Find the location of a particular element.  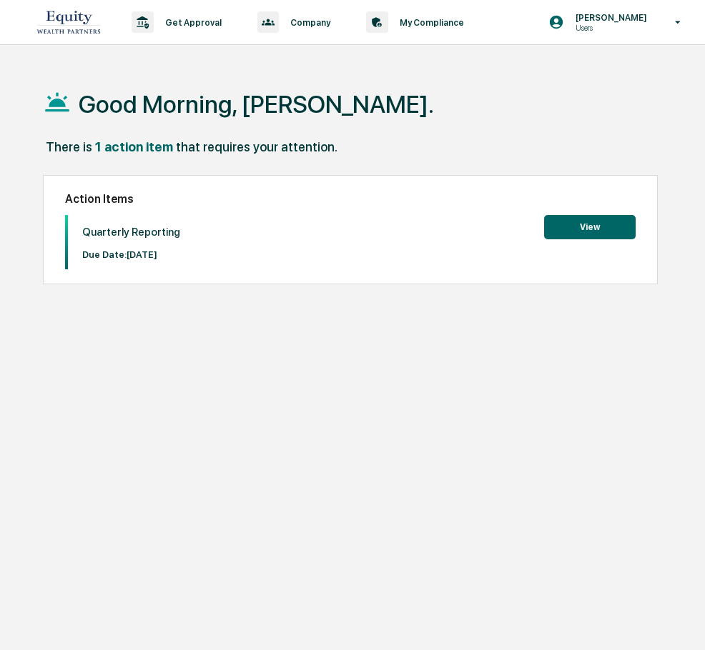

p: Company is located at coordinates (308, 22).